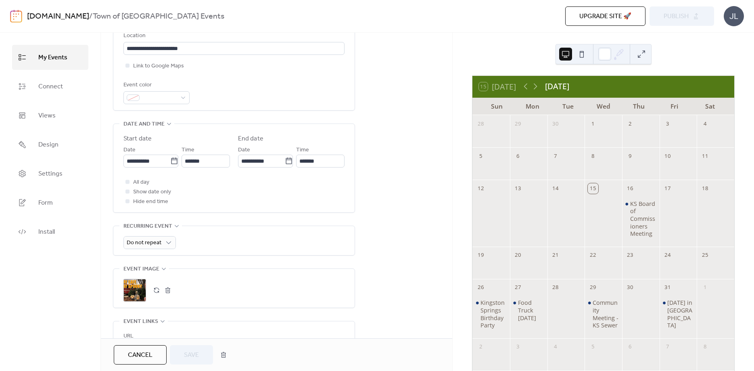 The width and height of the screenshot is (754, 371). What do you see at coordinates (50, 87) in the screenshot?
I see `span: Connect` at bounding box center [50, 87].